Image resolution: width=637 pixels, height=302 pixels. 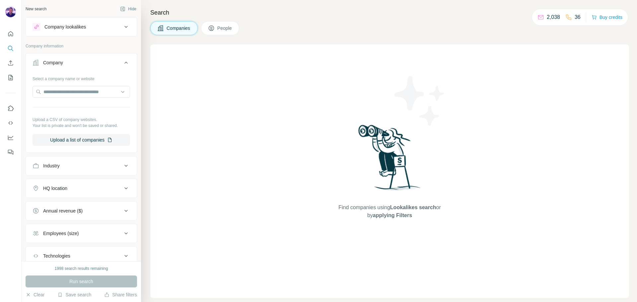 I want to click on button: Buy credits, so click(x=607, y=17).